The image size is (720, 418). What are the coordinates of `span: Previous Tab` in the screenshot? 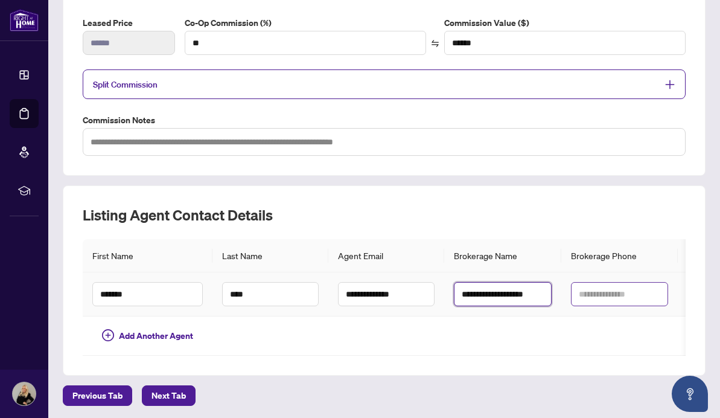 It's located at (97, 395).